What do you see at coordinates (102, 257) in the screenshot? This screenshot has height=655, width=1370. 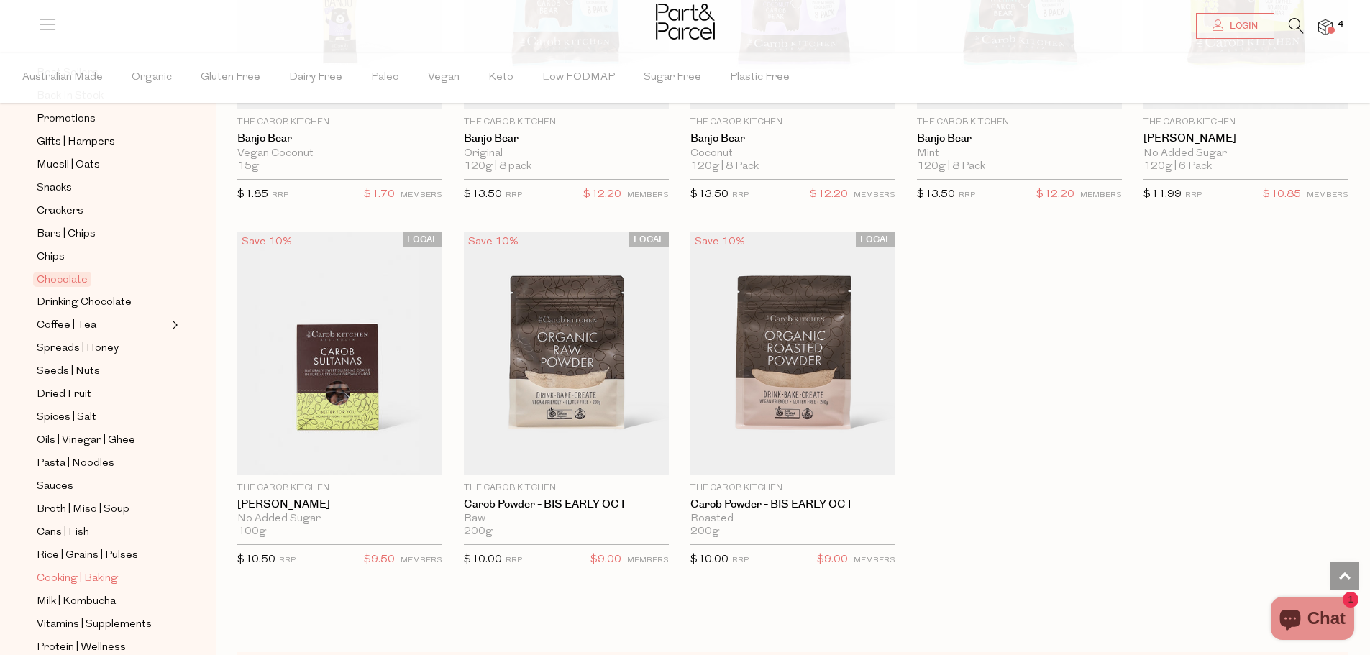 I see `a: Chips` at bounding box center [102, 257].